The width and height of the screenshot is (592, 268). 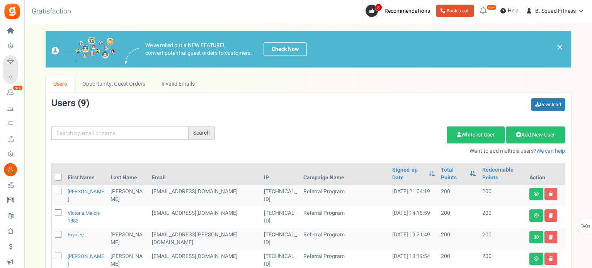 What do you see at coordinates (60, 84) in the screenshot?
I see `a: Users` at bounding box center [60, 84].